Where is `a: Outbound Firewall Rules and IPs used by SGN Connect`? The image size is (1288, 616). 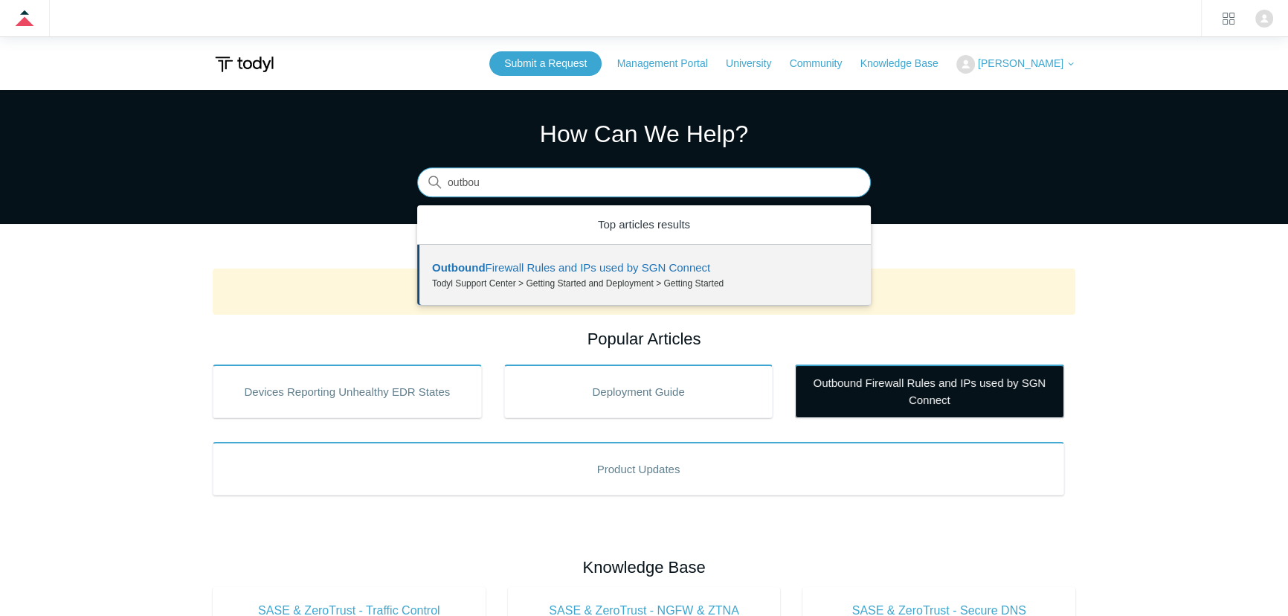
a: Outbound Firewall Rules and IPs used by SGN Connect is located at coordinates (930, 391).